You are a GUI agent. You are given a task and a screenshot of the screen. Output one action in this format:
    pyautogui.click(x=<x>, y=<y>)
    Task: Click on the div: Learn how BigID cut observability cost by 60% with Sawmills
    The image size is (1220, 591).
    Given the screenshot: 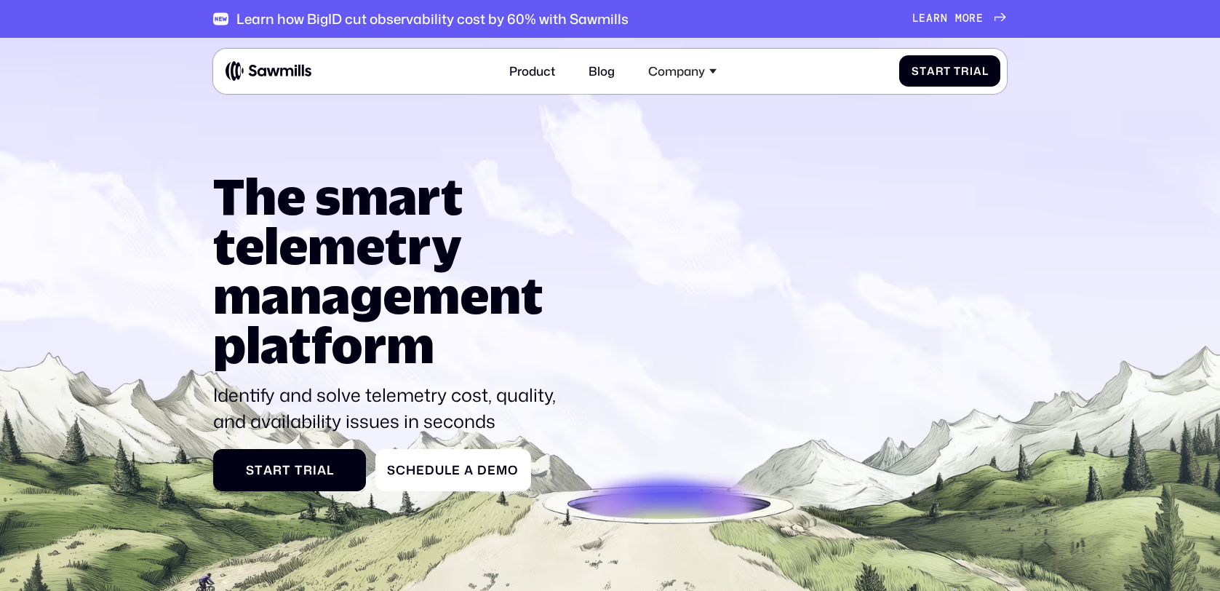 What is the action you would take?
    pyautogui.click(x=432, y=19)
    